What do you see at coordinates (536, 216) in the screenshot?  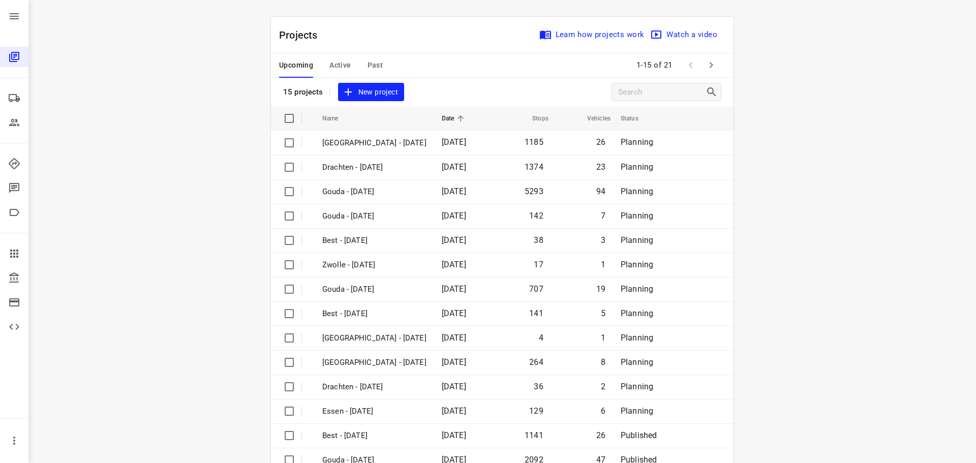 I see `span: 142` at bounding box center [536, 216].